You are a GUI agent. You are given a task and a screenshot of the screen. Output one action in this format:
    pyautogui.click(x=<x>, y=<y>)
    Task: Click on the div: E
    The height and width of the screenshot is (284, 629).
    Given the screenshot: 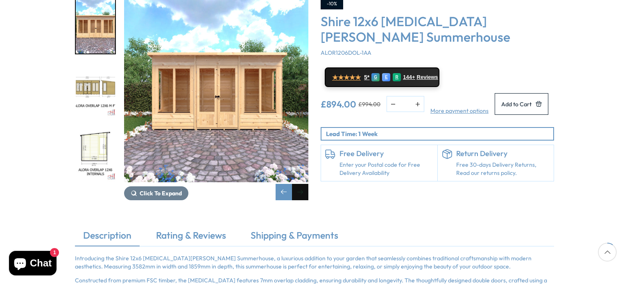 What is the action you would take?
    pyautogui.click(x=386, y=77)
    